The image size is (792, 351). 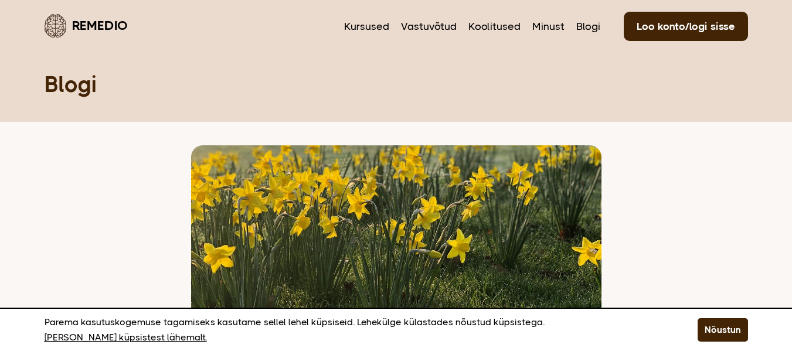 I want to click on h1: Blogi, so click(x=396, y=84).